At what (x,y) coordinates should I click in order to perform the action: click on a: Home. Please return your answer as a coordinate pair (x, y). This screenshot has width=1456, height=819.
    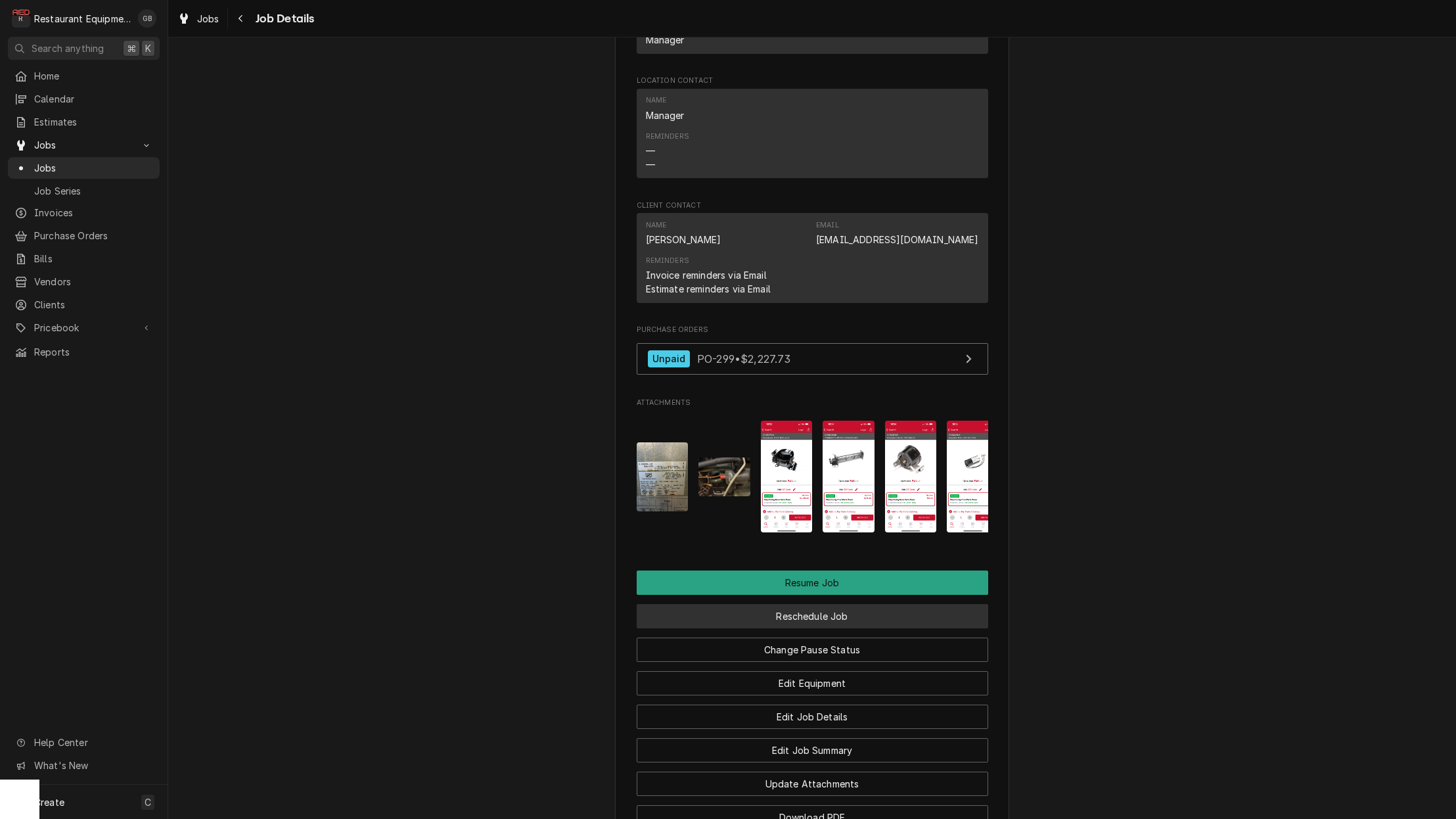
    Looking at the image, I should click on (84, 76).